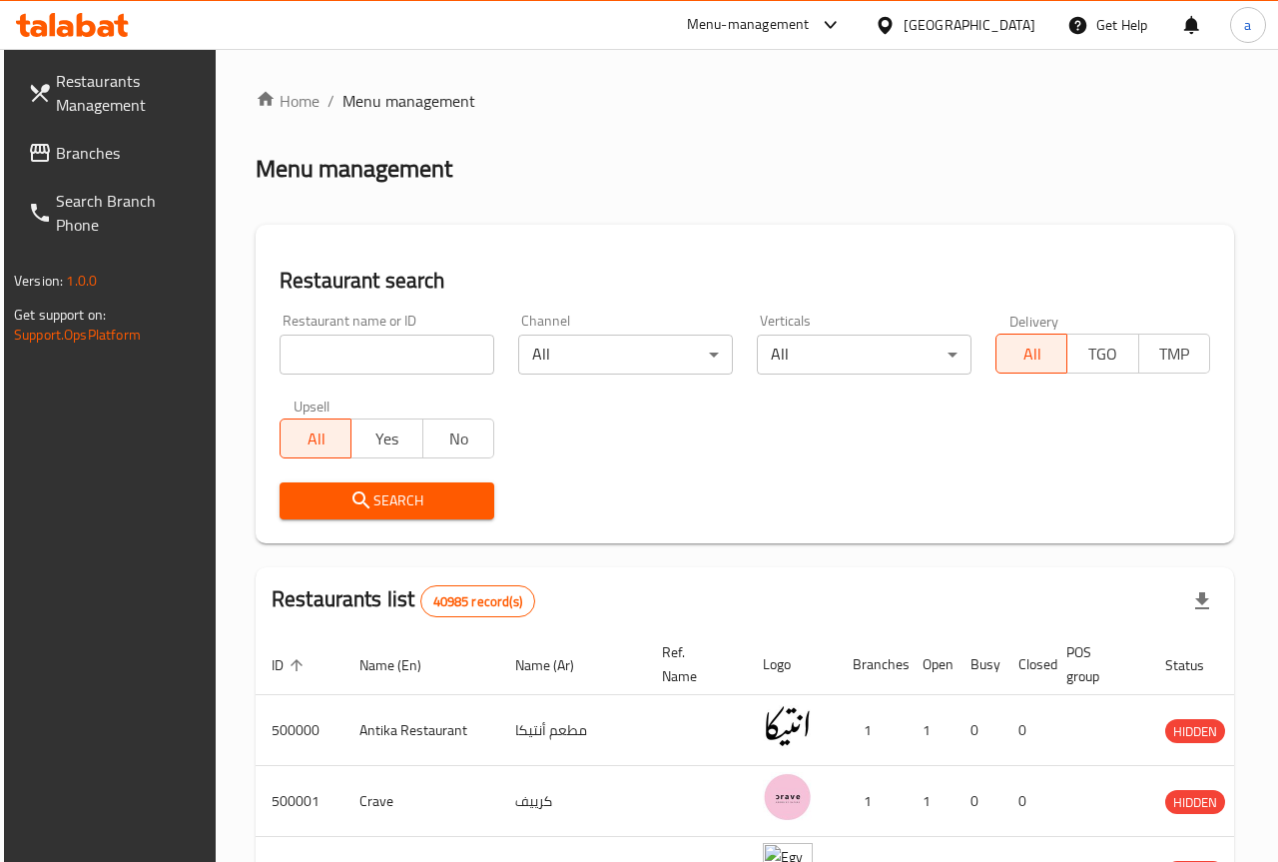 The width and height of the screenshot is (1278, 862). Describe the element at coordinates (115, 213) in the screenshot. I see `a: Search Branch Phone` at that location.